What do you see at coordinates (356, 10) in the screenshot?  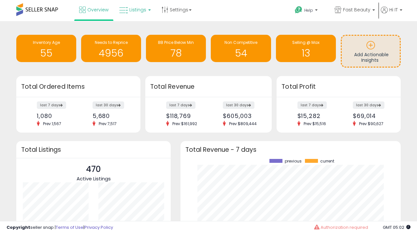 I see `span: Fast Beauty` at bounding box center [356, 10].